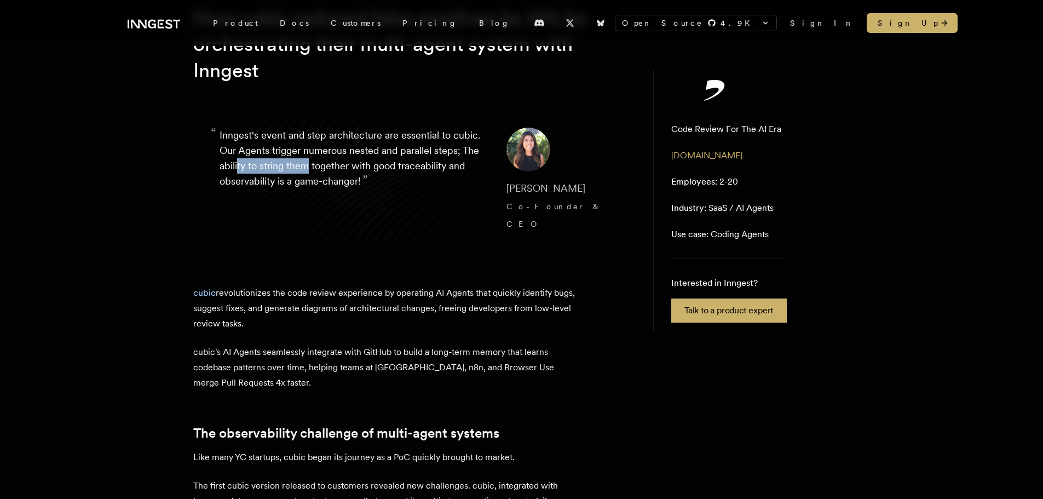 The width and height of the screenshot is (1043, 499). Describe the element at coordinates (601, 23) in the screenshot. I see `a: Bluesky` at that location.